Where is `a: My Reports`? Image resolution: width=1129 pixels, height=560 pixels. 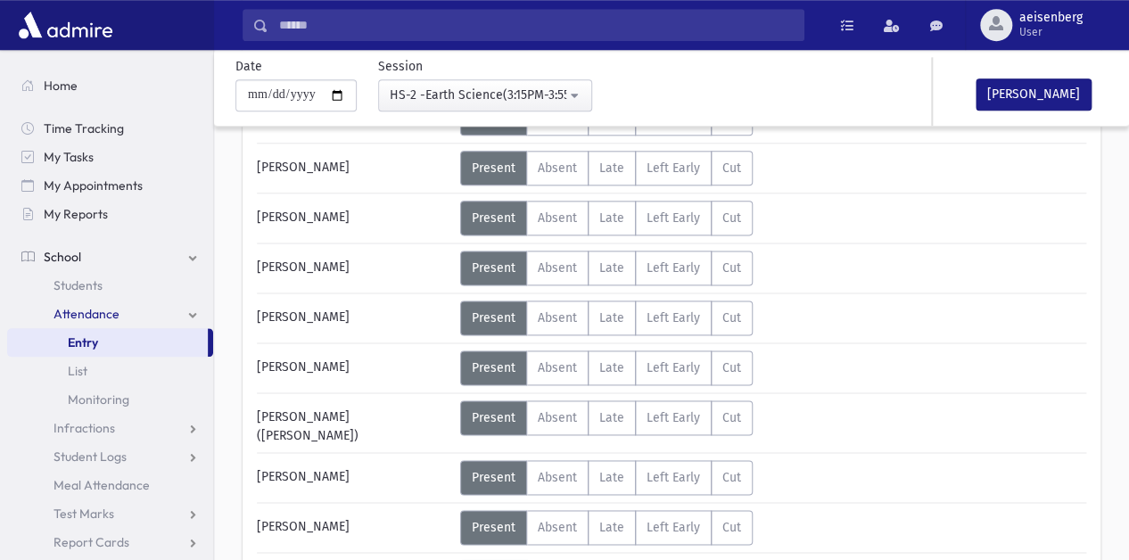
a: My Reports is located at coordinates (110, 214).